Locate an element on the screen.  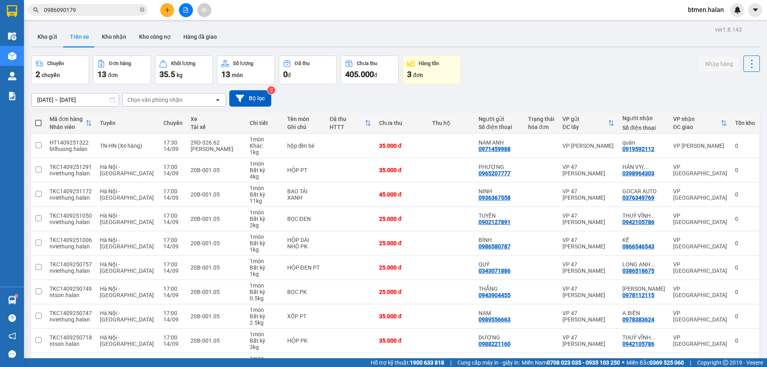
div: Nhân viên is located at coordinates (68, 127).